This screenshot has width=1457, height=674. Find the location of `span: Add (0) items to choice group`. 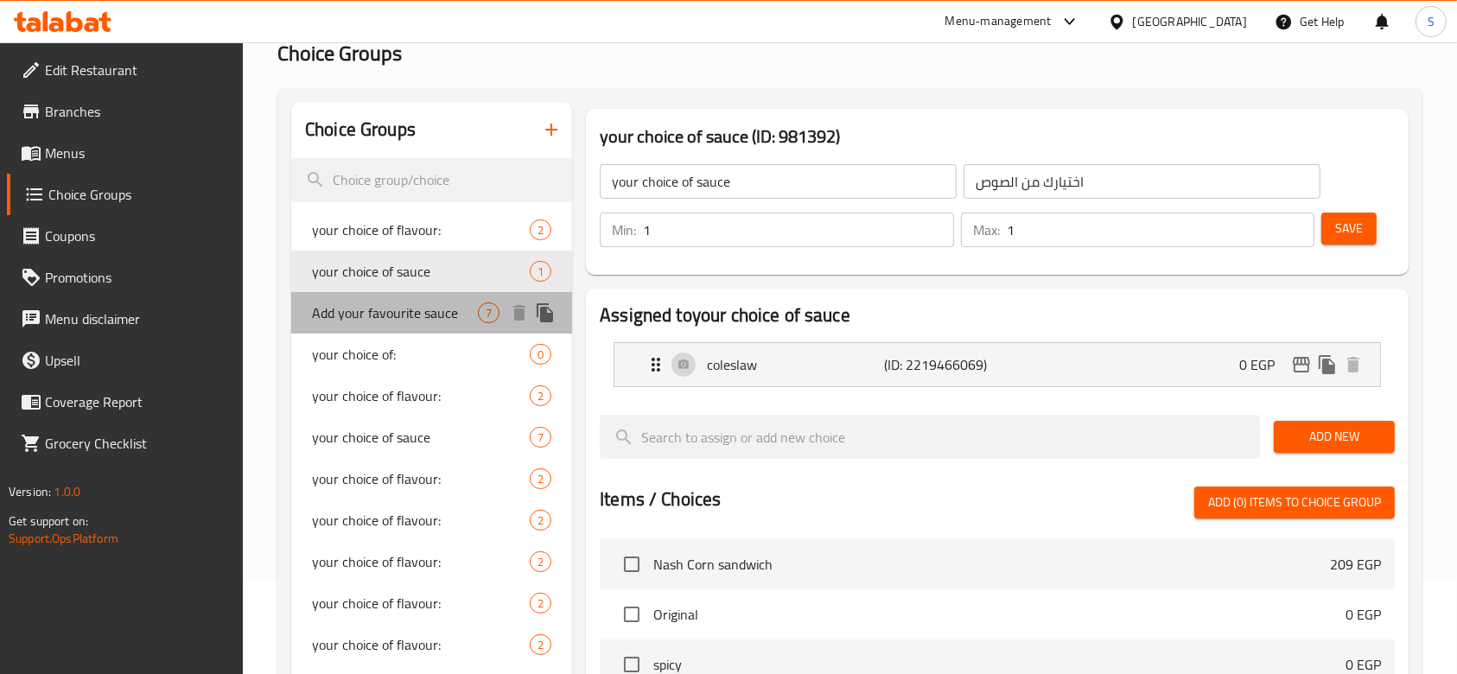

span: Add (0) items to choice group is located at coordinates (1295, 502).